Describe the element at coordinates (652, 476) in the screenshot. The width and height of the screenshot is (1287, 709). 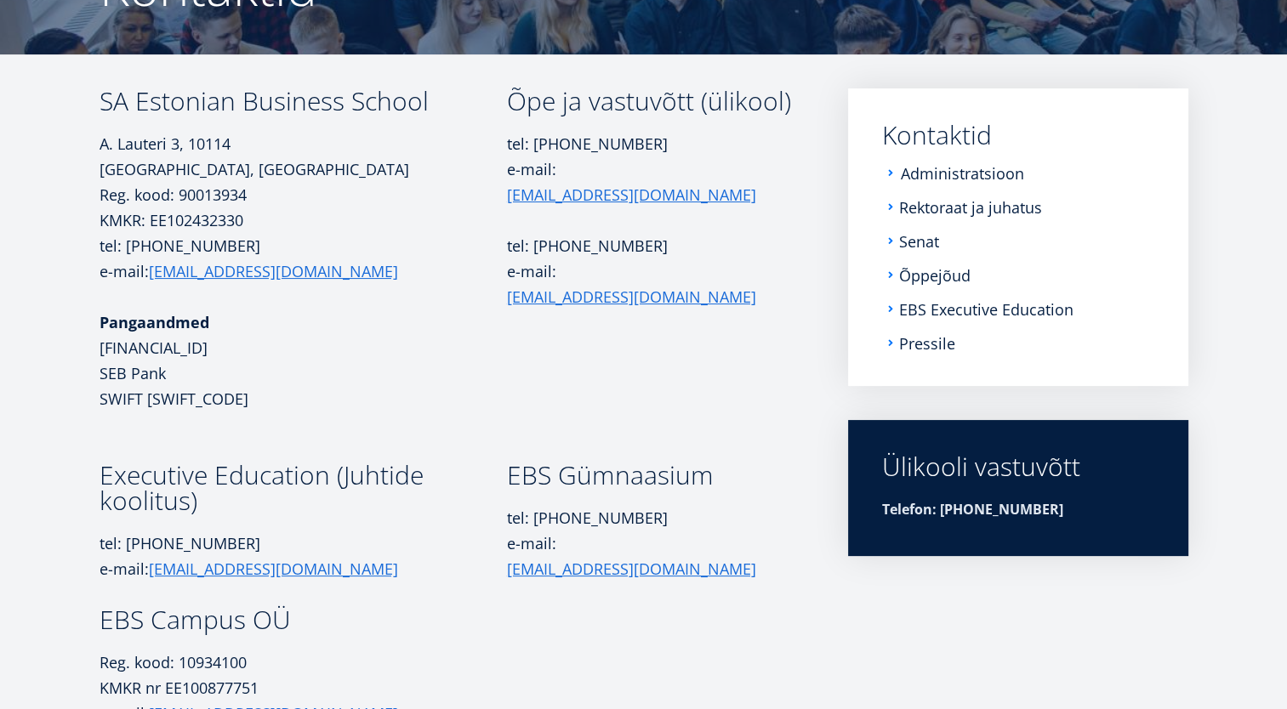
I see `h3: EBS Gümnaasium` at that location.